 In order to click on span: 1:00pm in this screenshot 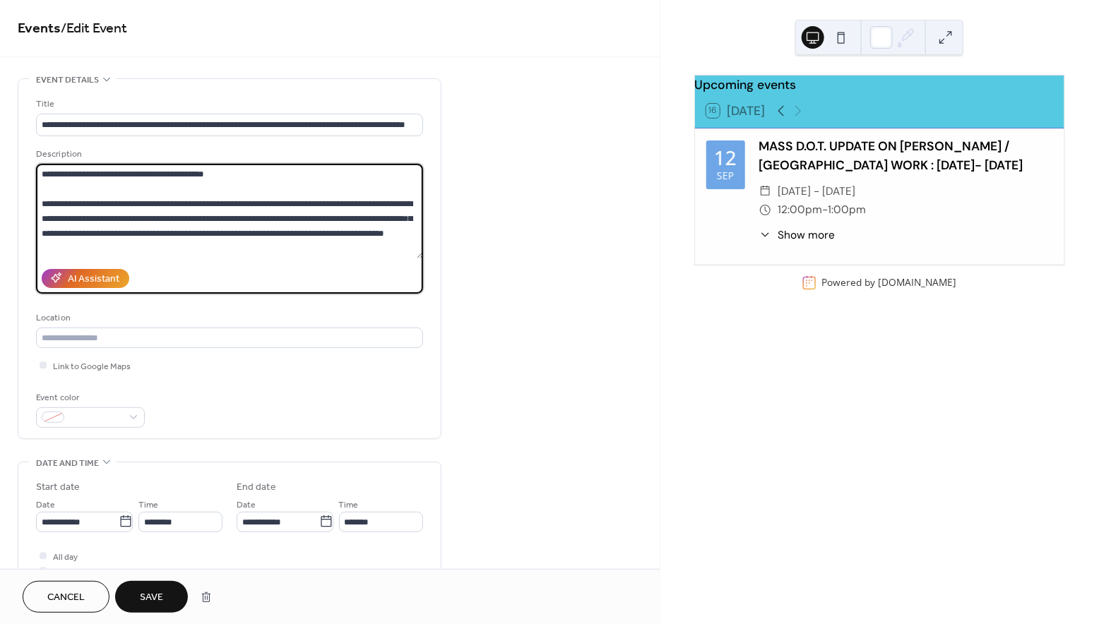, I will do `click(847, 210)`.